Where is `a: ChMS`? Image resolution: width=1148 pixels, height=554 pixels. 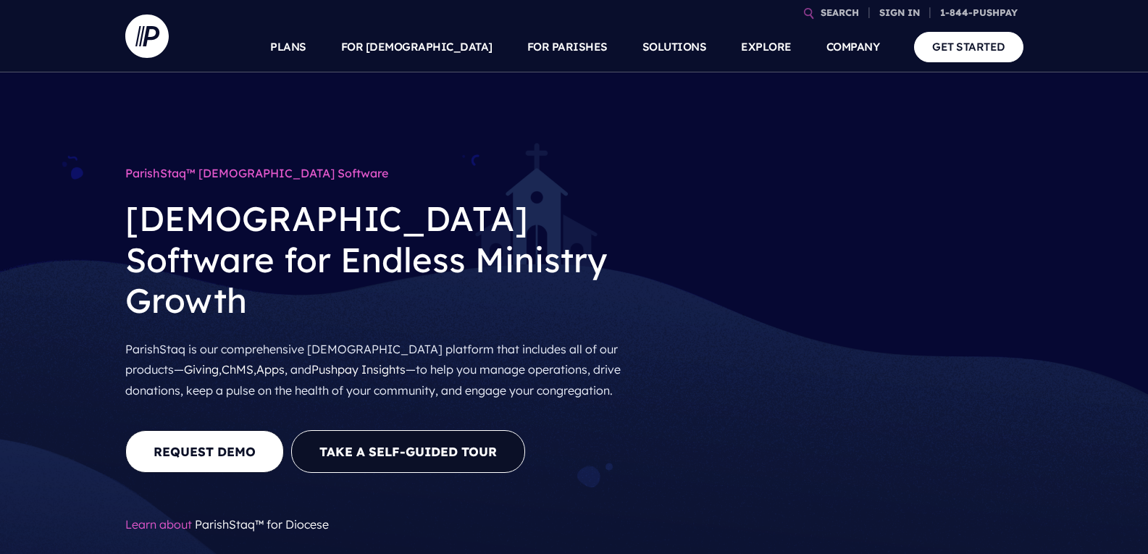
a: ChMS is located at coordinates (238, 369).